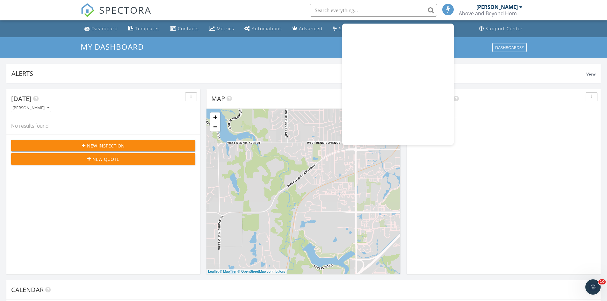  I want to click on span: New Inspection, so click(106, 146).